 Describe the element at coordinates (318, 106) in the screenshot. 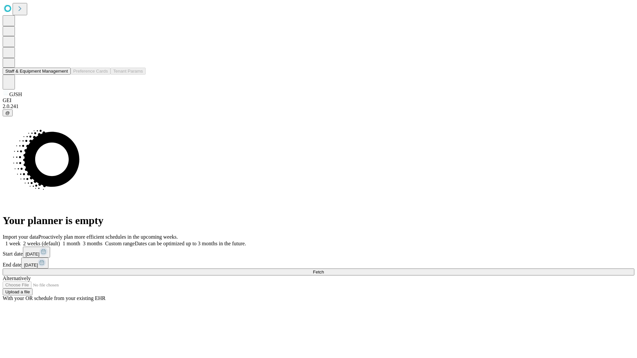

I see `div: 2.0.241` at that location.